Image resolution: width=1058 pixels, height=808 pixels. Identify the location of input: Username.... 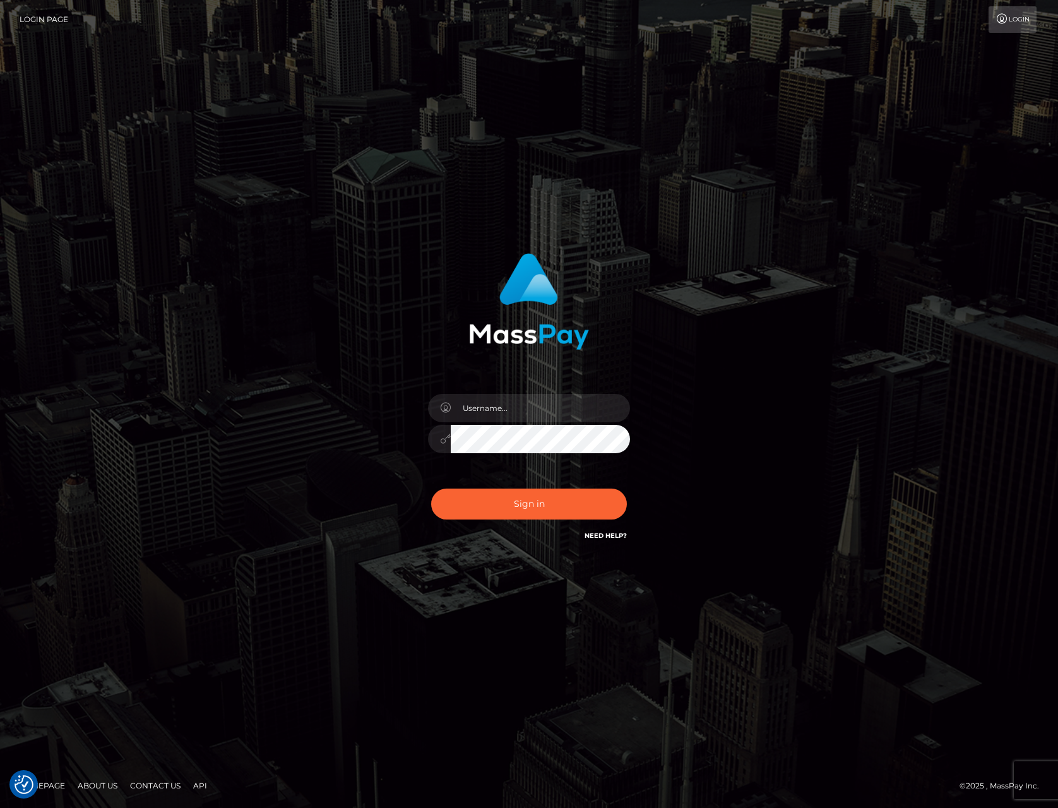
(540, 408).